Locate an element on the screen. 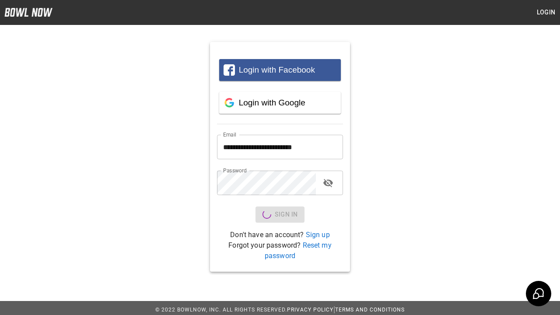 The width and height of the screenshot is (560, 315). a: Reset my password is located at coordinates (298, 250).